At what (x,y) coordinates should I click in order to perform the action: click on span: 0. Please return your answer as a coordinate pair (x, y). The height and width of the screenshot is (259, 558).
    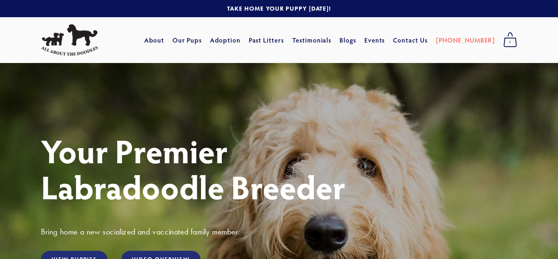
    Looking at the image, I should click on (511, 42).